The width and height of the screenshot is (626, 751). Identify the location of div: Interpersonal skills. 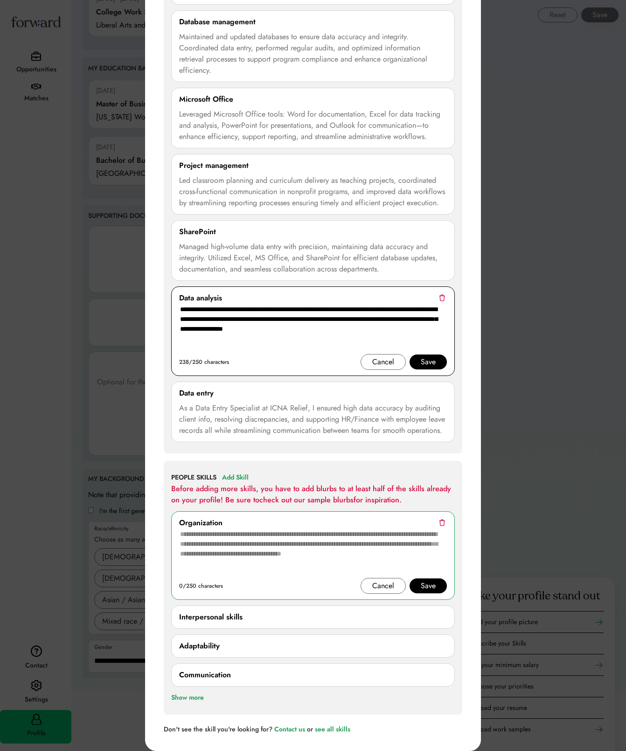
(211, 617).